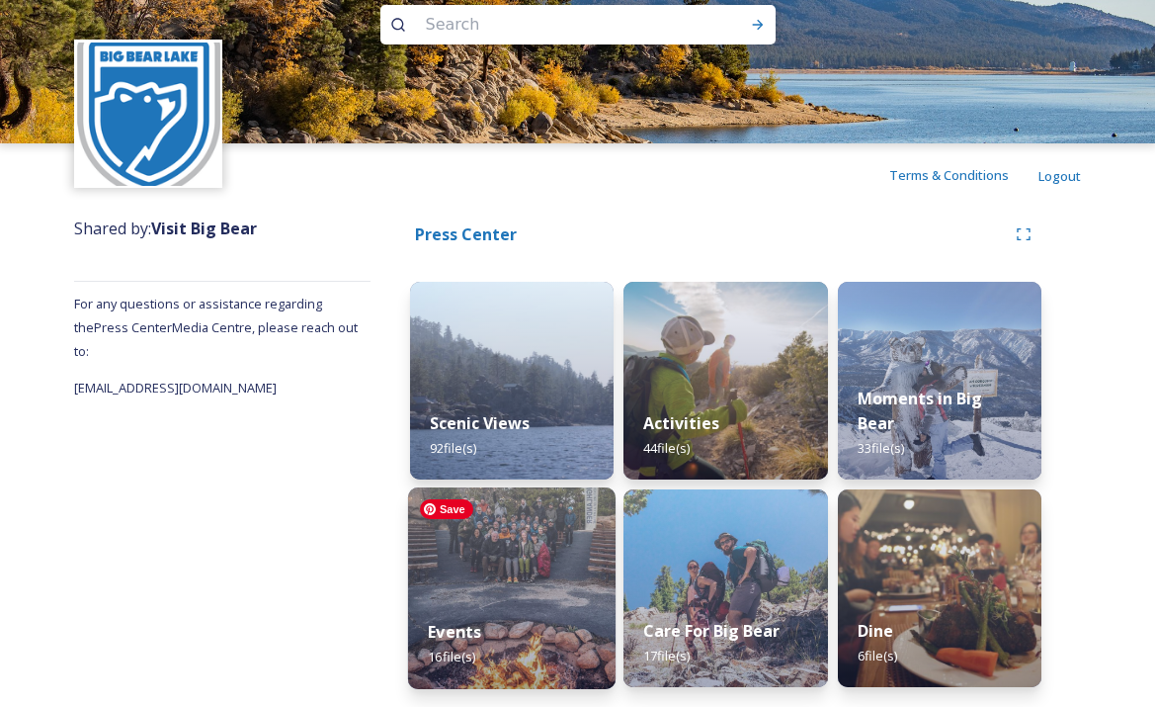 This screenshot has height=707, width=1155. I want to click on a: Terms & Conditions, so click(964, 175).